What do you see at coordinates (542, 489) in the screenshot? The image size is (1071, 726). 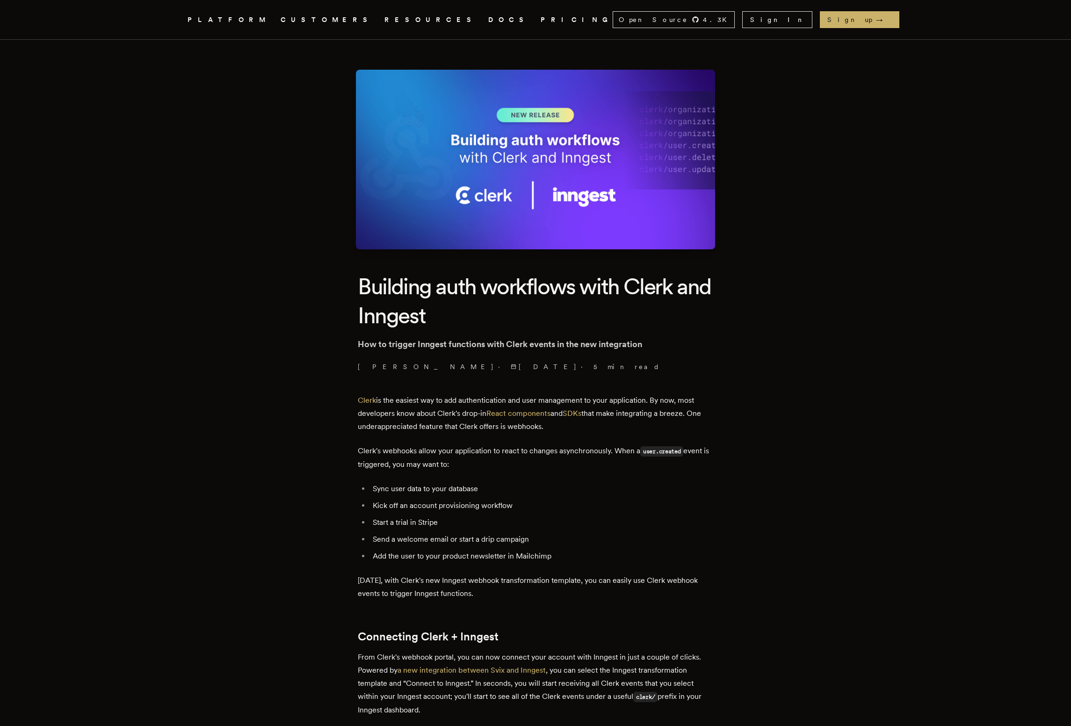 I see `li: Sync user data to your database` at bounding box center [542, 489].